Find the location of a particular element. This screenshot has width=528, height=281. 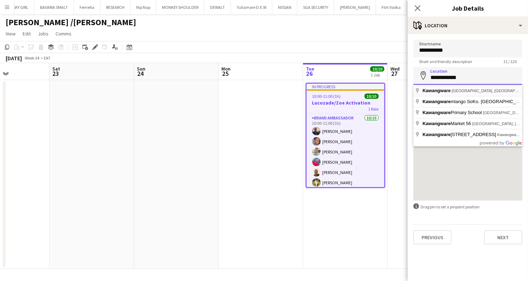

span: Tue is located at coordinates (310, 69).